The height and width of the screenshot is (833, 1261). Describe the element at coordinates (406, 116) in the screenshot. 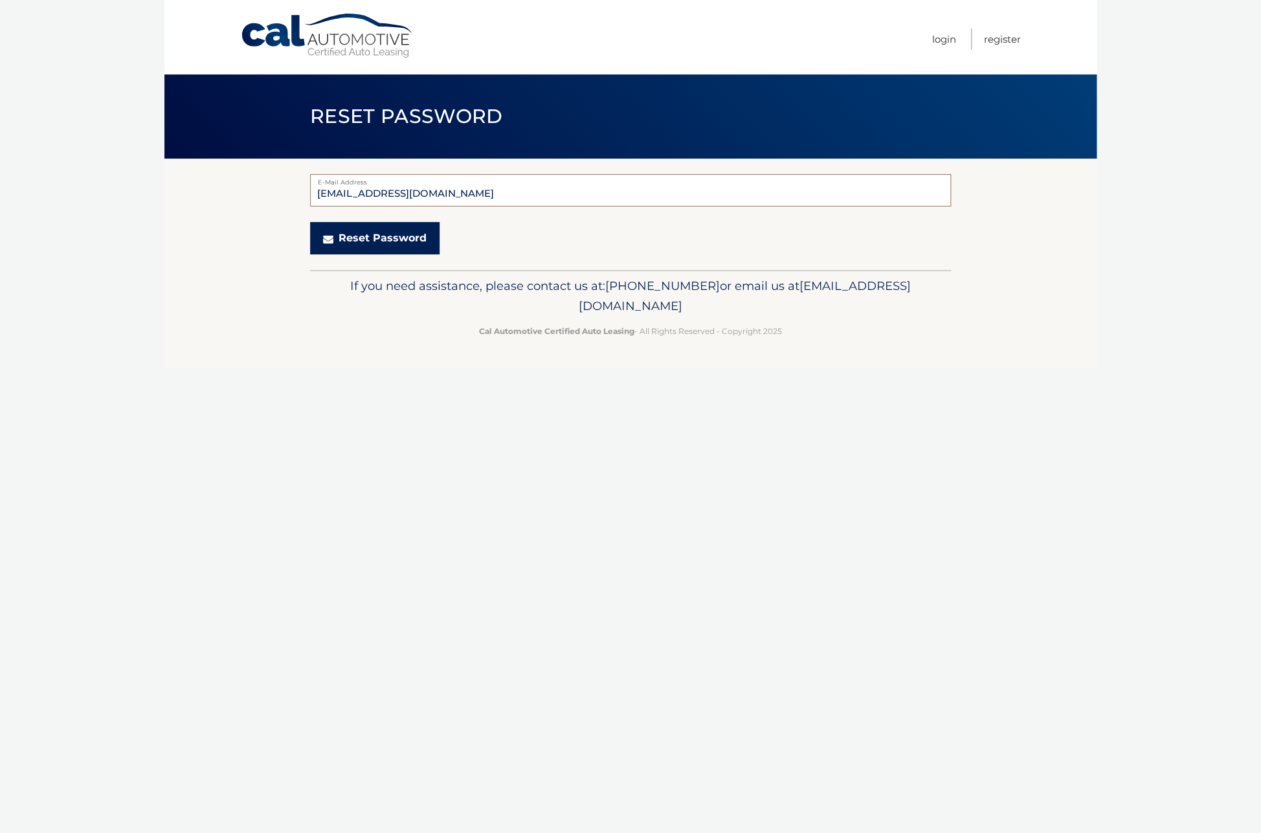

I see `span: Reset Password` at that location.